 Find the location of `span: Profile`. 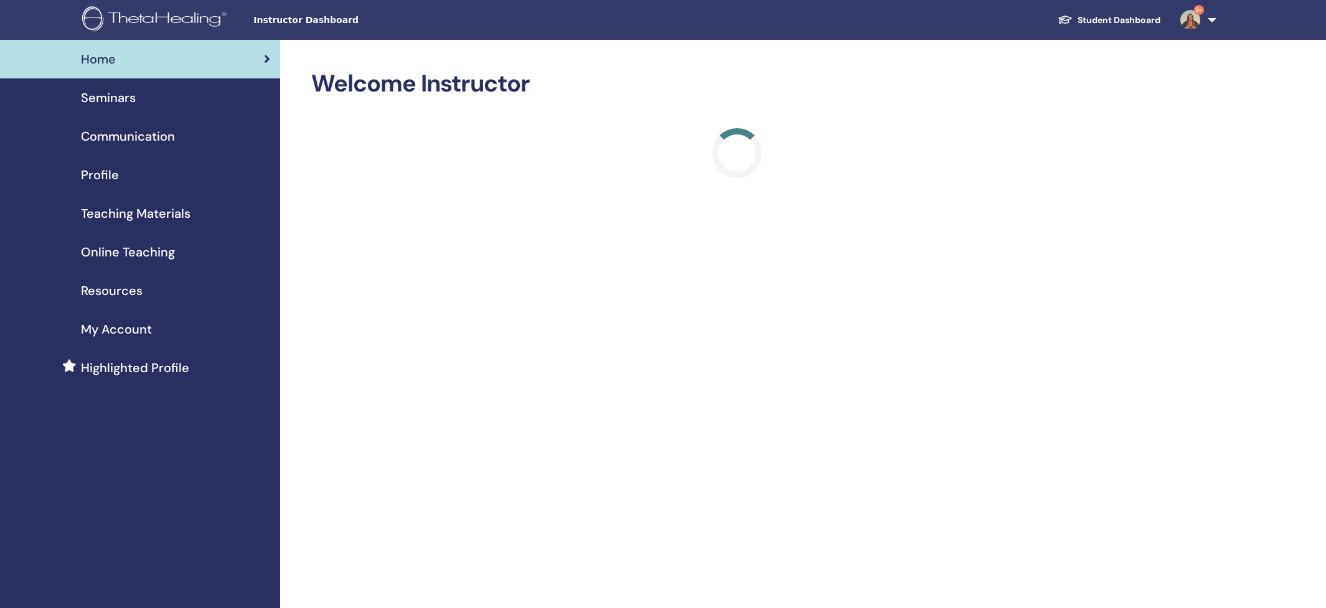

span: Profile is located at coordinates (100, 175).